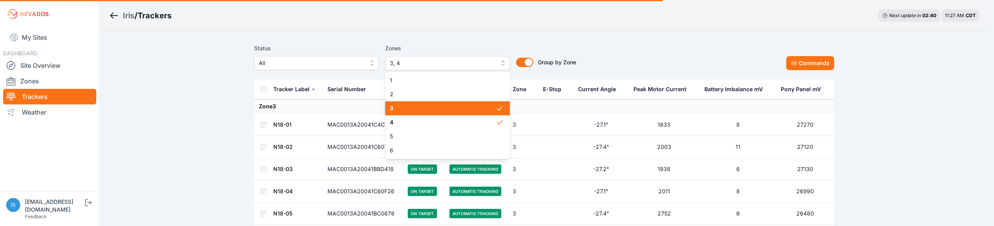  What do you see at coordinates (442, 63) in the screenshot?
I see `span: 3, 4` at bounding box center [442, 63].